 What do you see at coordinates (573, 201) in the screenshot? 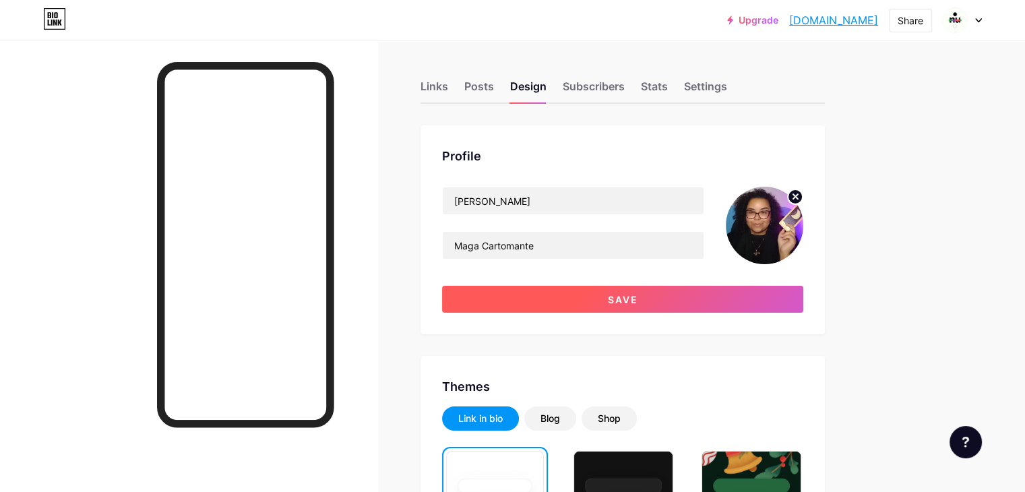
I see `input: Name` at bounding box center [573, 201].